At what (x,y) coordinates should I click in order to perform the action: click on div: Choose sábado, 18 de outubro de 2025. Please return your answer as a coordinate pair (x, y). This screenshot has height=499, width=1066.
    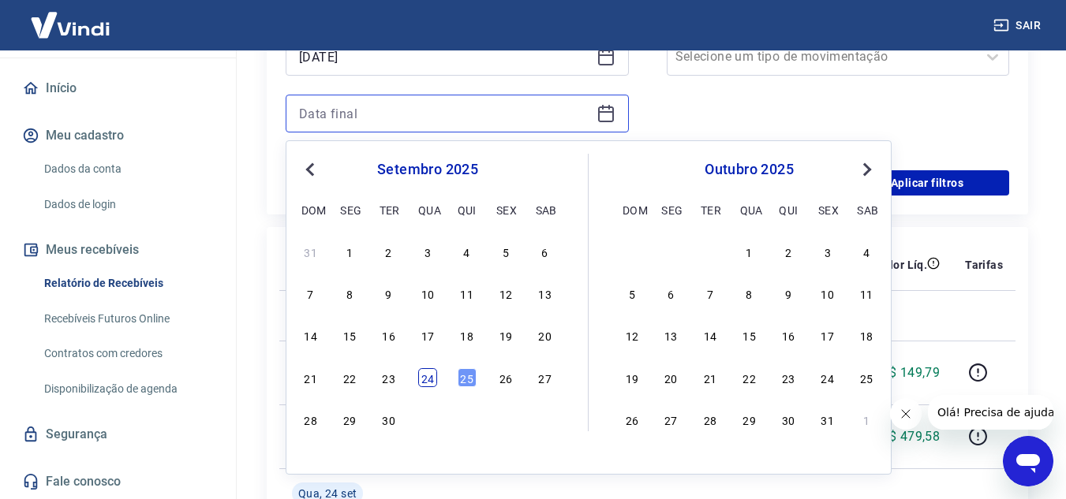
    Looking at the image, I should click on (866, 335).